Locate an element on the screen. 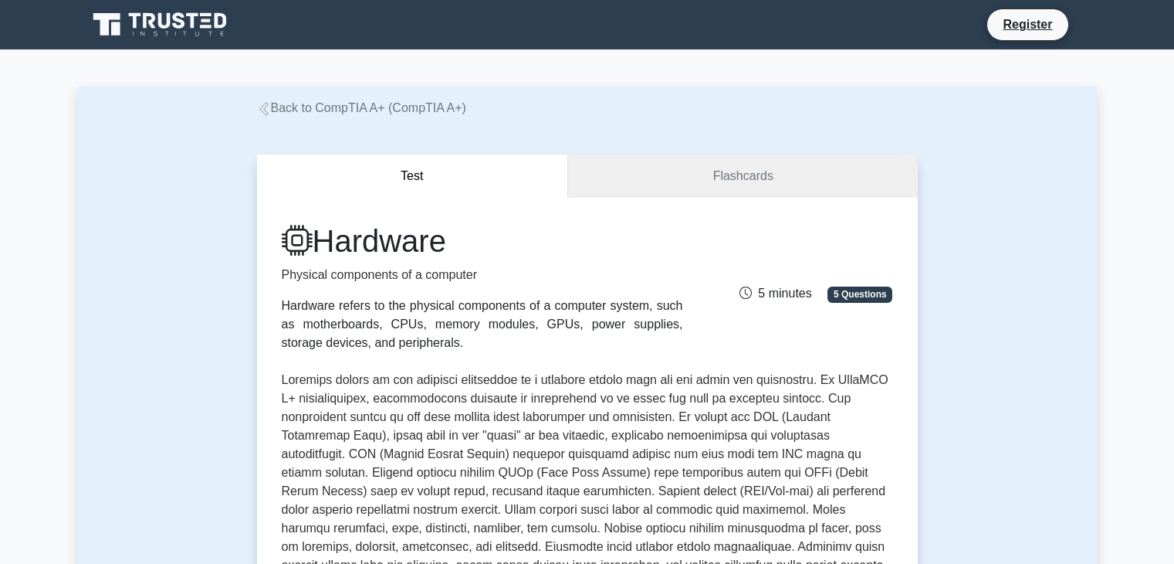 Image resolution: width=1174 pixels, height=564 pixels. span: 5 minutes is located at coordinates (775, 293).